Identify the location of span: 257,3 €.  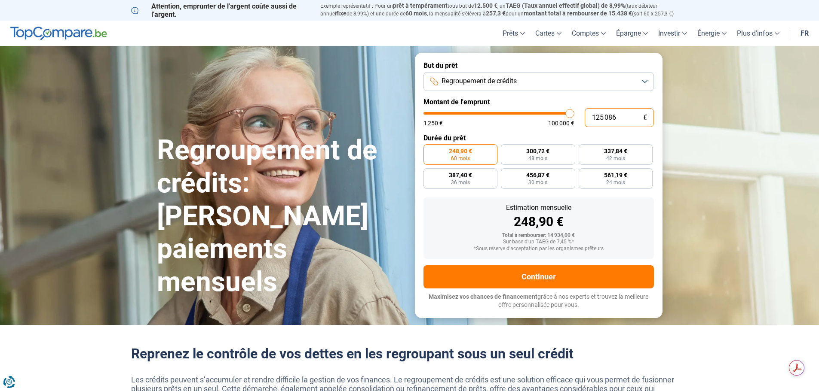
(495, 13).